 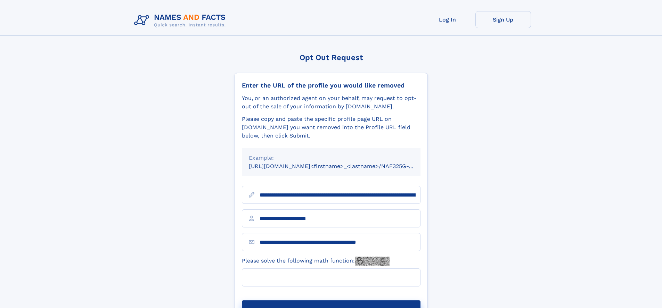 What do you see at coordinates (331, 57) in the screenshot?
I see `div: Opt Out Request` at bounding box center [331, 57].